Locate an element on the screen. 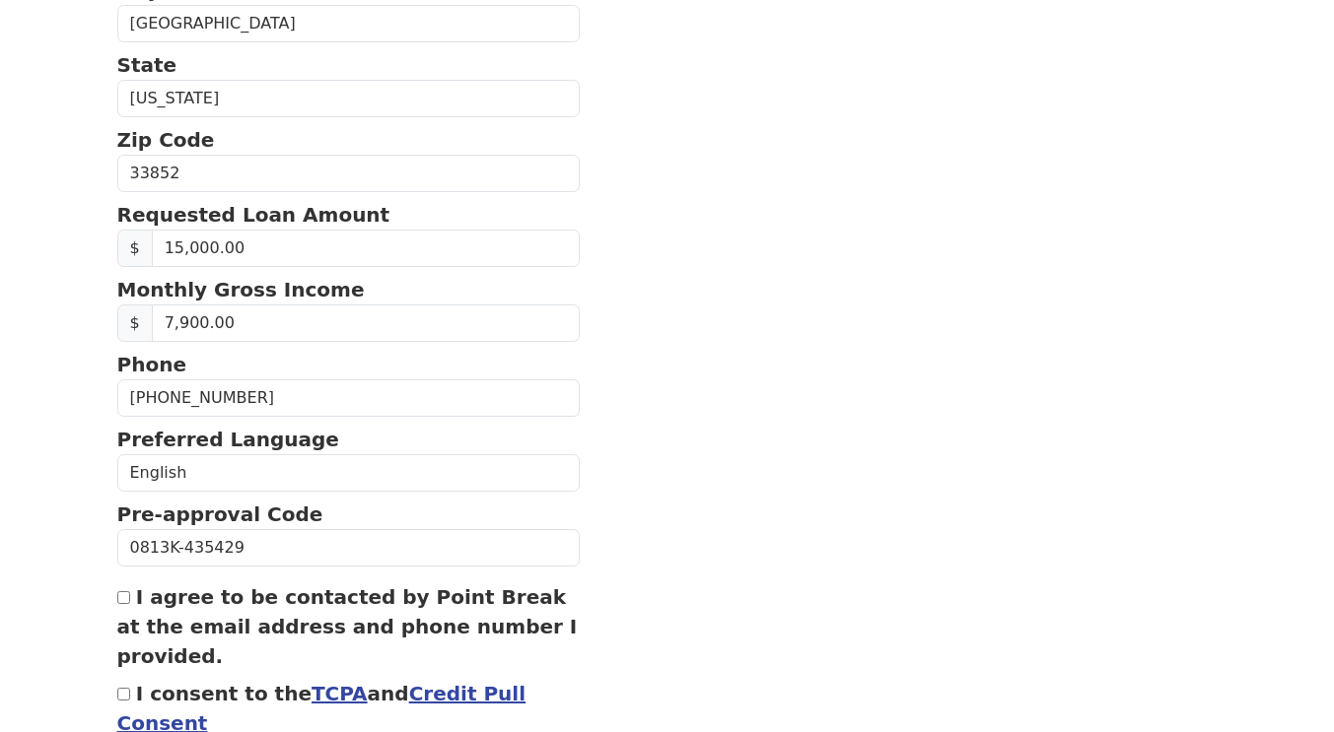 The height and width of the screenshot is (732, 1334). input: Requested Loan Amount is located at coordinates (366, 248).